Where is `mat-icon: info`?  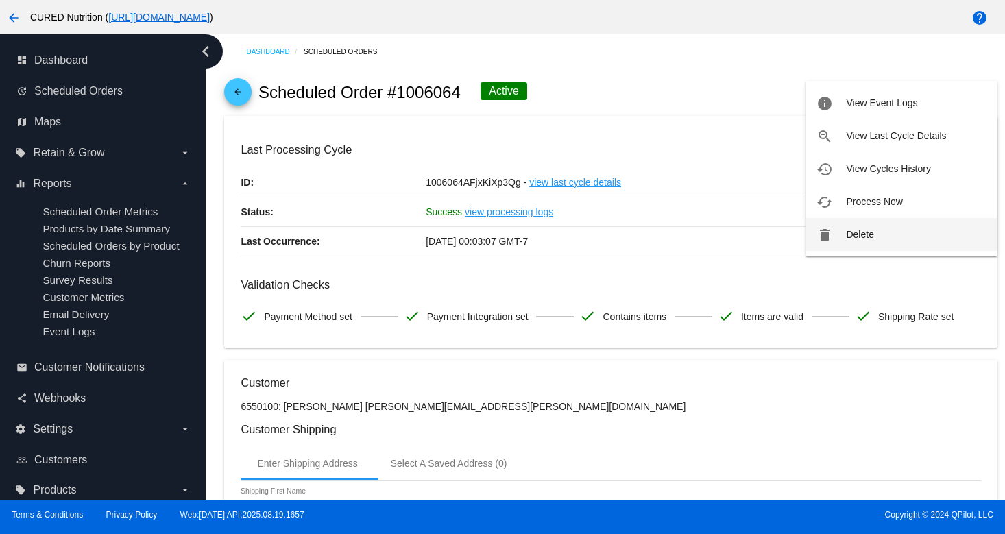
mat-icon: info is located at coordinates (824, 103).